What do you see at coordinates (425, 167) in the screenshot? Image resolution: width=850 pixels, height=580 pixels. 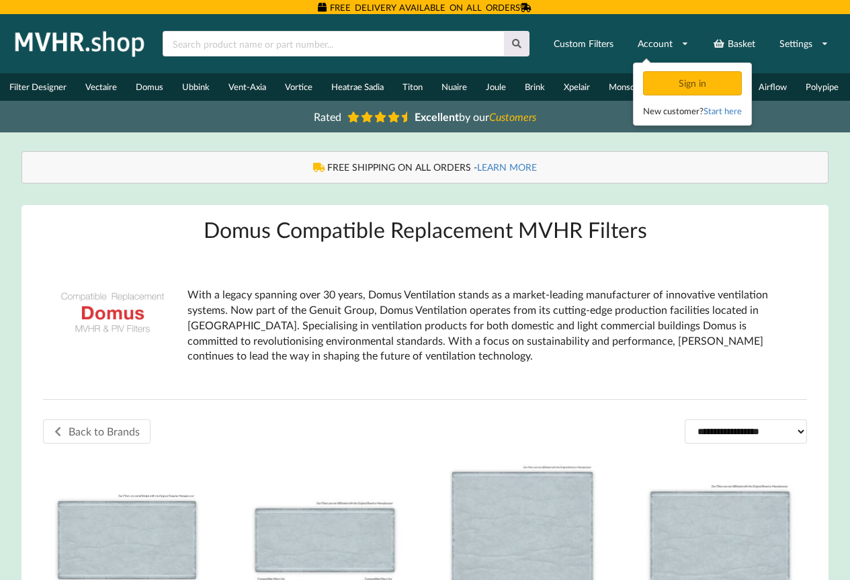 I see `div: FREE SHIPPING ON ALL ORDERS -` at bounding box center [425, 167].